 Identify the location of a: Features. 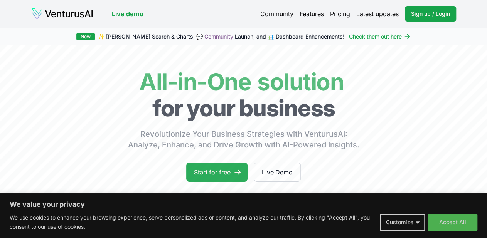
(311, 14).